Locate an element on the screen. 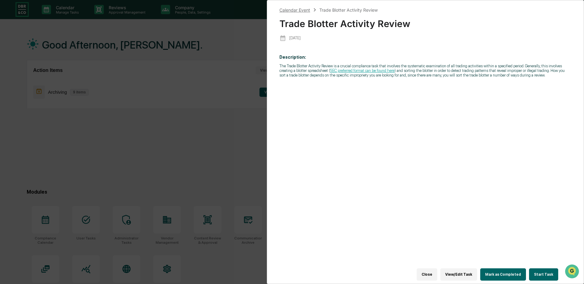 This screenshot has height=284, width=584. button: View/Edit Task is located at coordinates (458, 274).